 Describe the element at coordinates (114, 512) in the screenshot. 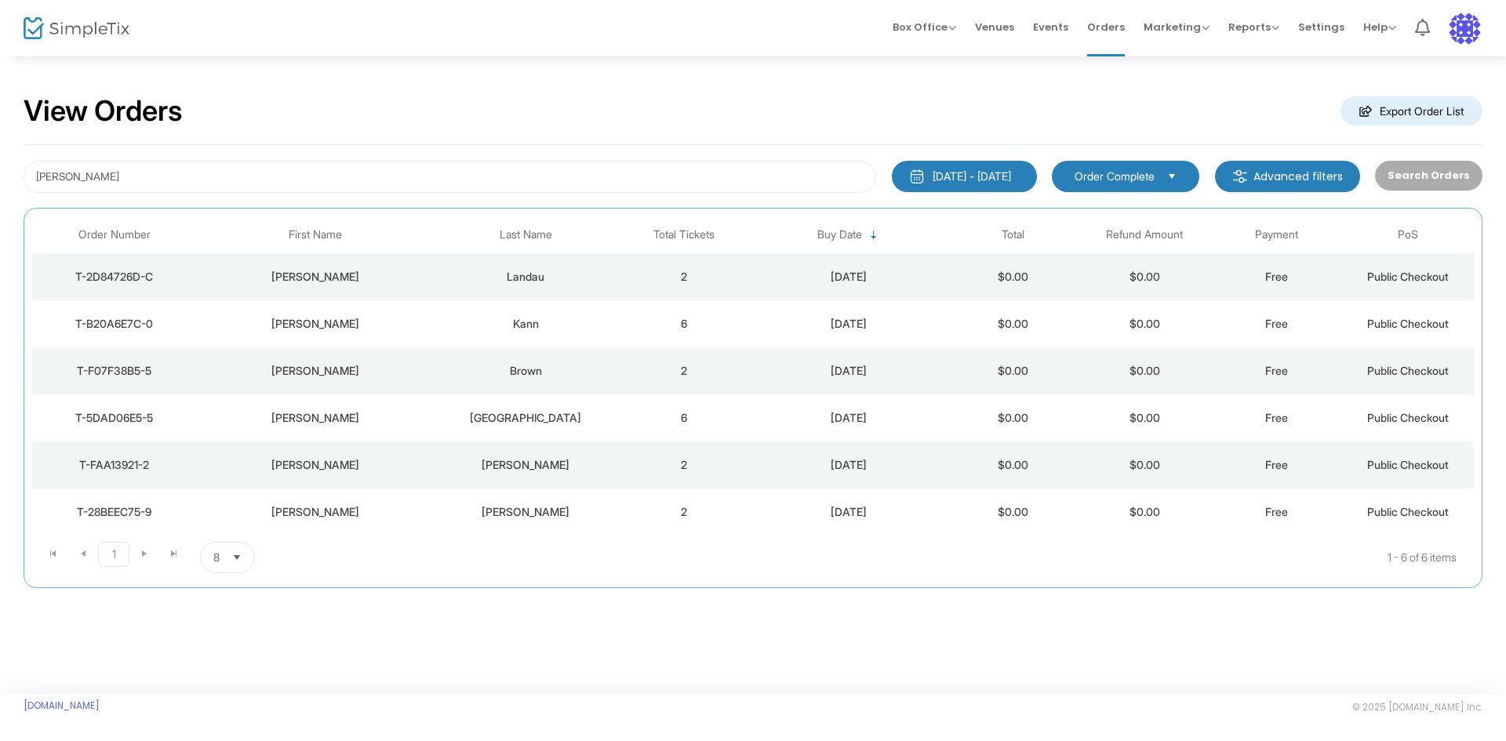

I see `div: T-28BEEC75-9` at that location.